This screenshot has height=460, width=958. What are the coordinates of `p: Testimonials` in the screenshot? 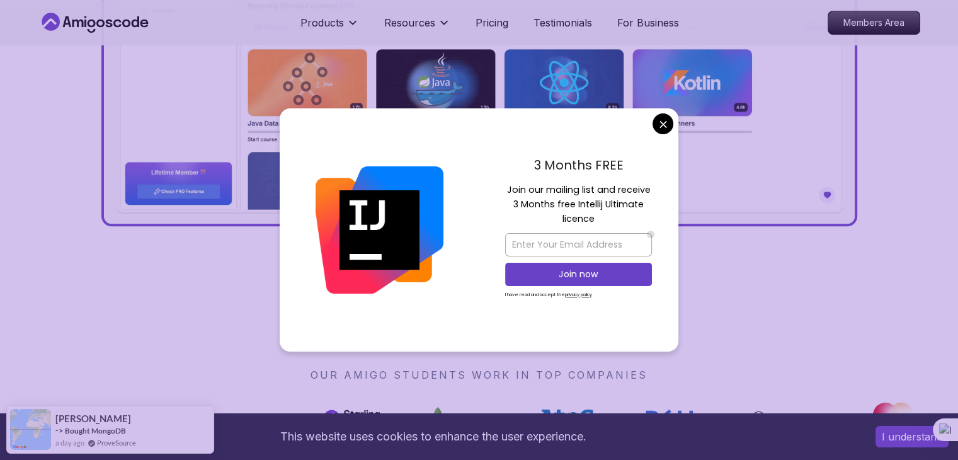 It's located at (562, 23).